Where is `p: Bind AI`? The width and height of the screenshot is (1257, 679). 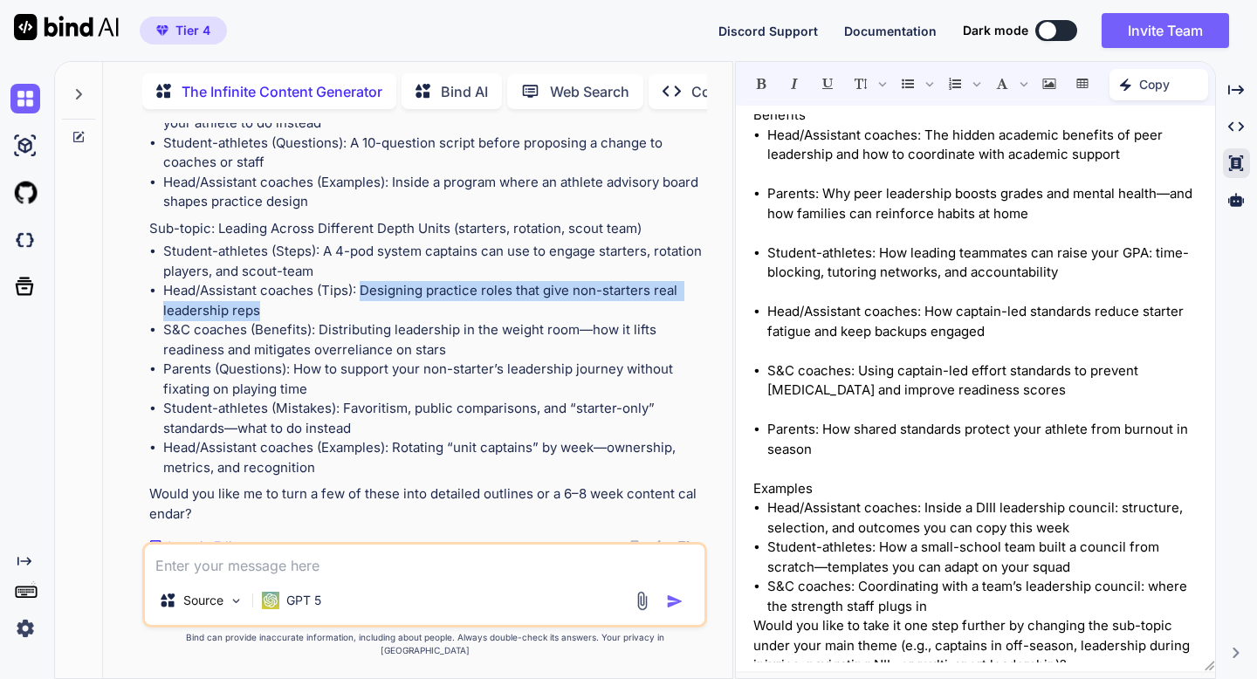
p: Bind AI is located at coordinates (464, 92).